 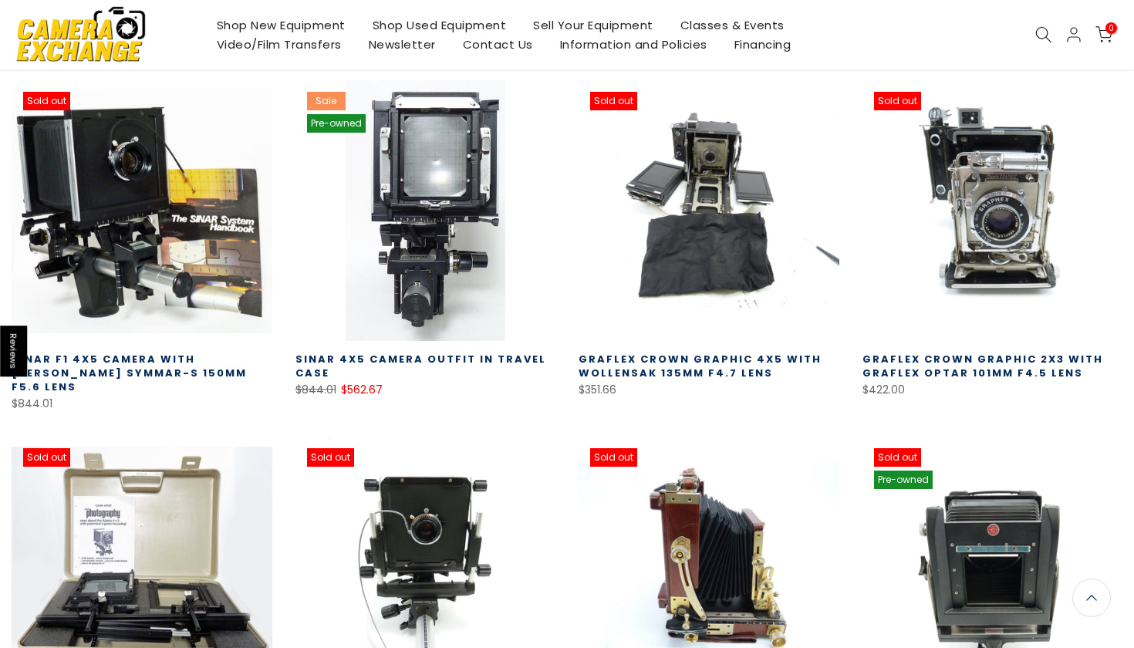 I want to click on a: Newsletter, so click(x=402, y=44).